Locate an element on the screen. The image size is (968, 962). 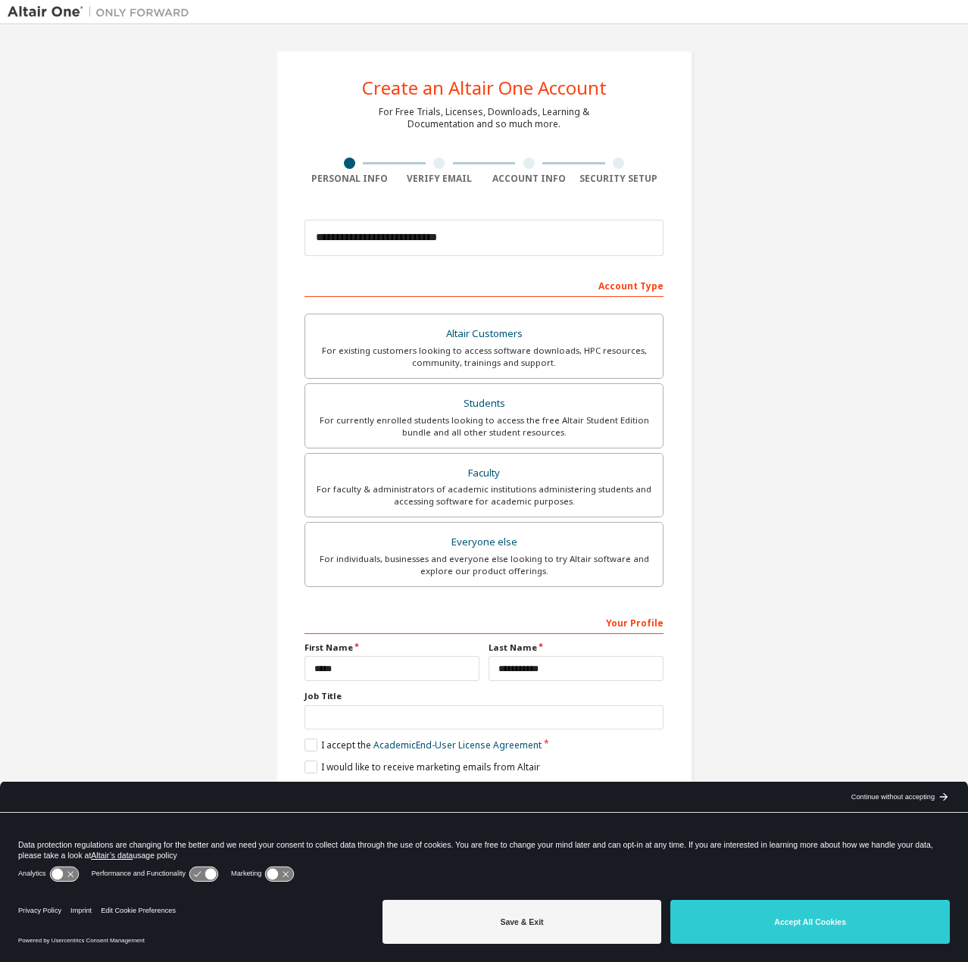
div: For currently enrolled students looking to access the free Altair Student Edition bundle and all ... is located at coordinates (484, 426).